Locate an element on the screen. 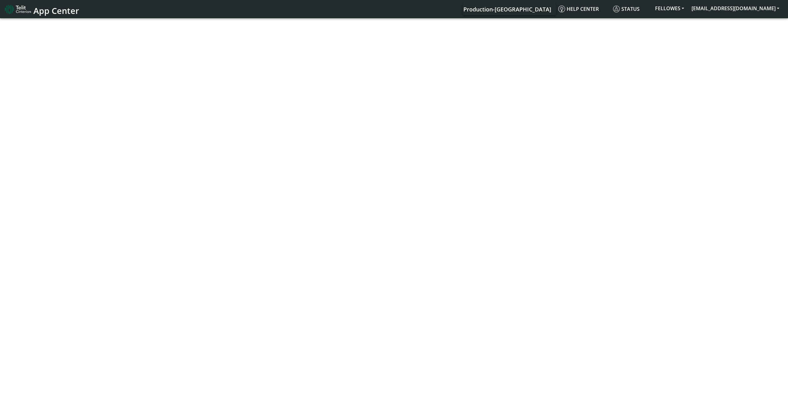 This screenshot has width=788, height=393. a: Help center is located at coordinates (583, 9).